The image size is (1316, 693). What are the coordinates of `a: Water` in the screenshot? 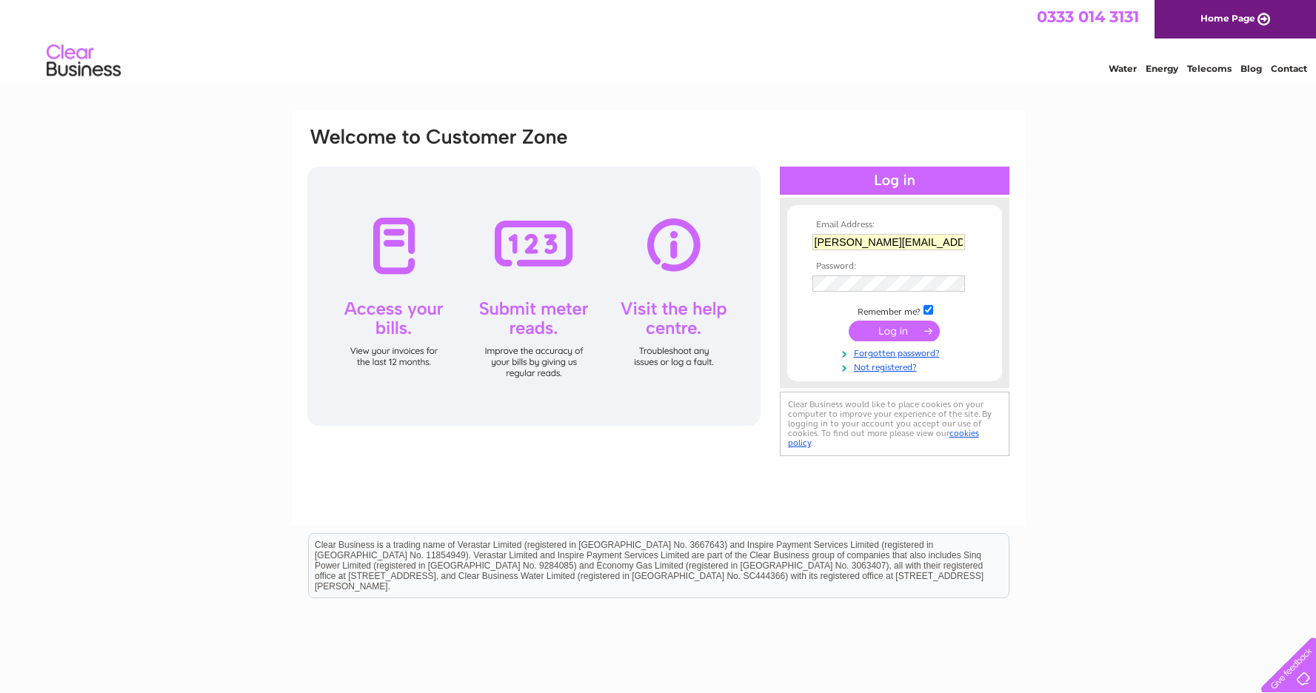 It's located at (1123, 68).